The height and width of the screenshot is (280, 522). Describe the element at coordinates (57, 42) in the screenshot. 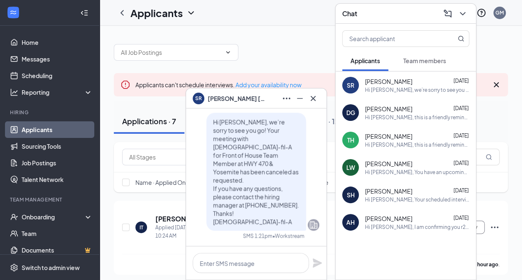

I see `a: Home` at that location.